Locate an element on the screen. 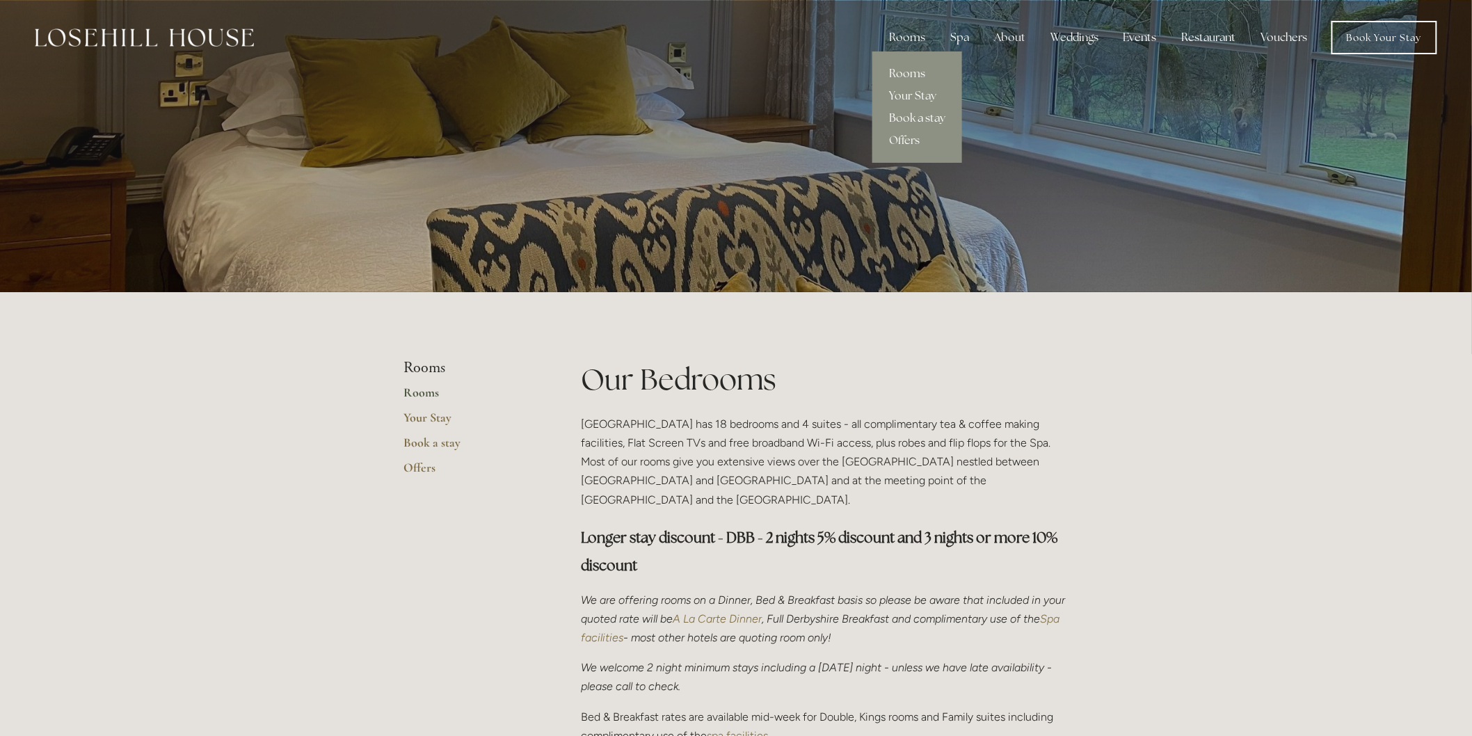  a: Vouchers is located at coordinates (1284, 38).